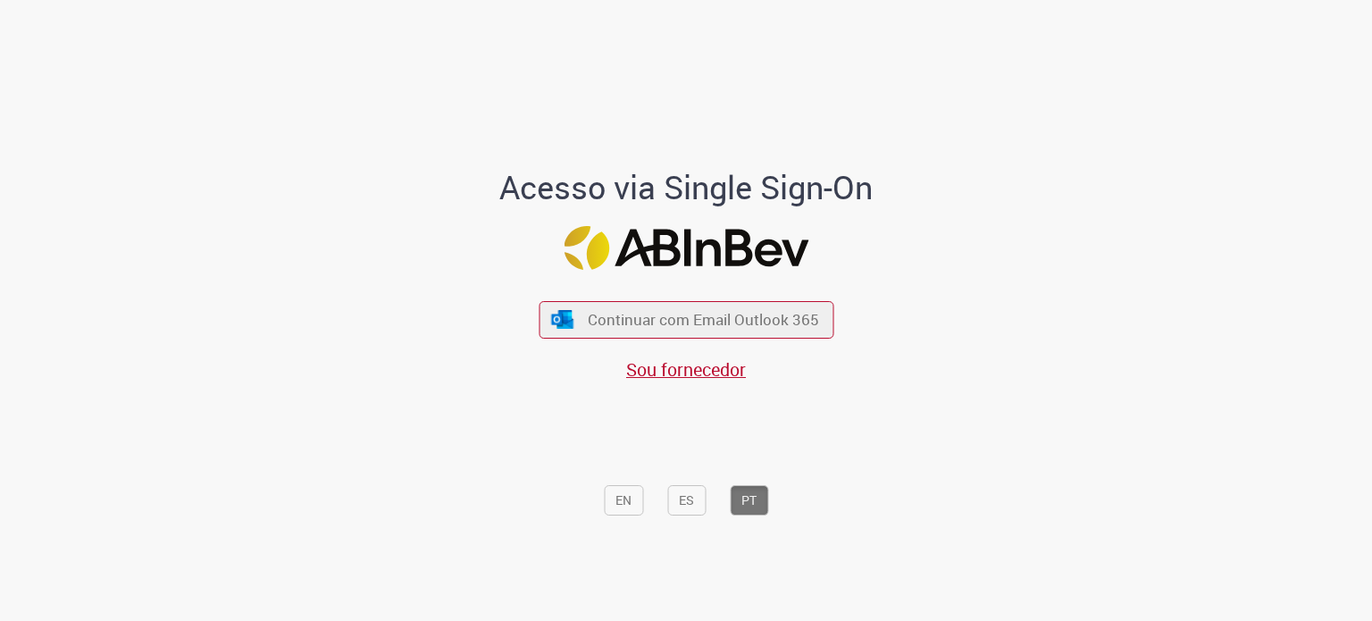 The image size is (1372, 621). I want to click on button: ícone Azure/Microsoft 360 Continuar com Email Outlook 365, so click(686, 319).